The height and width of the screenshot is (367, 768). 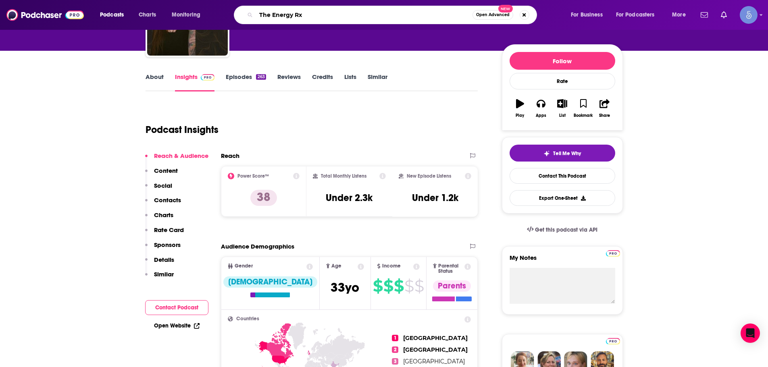 I want to click on button: Content, so click(x=161, y=174).